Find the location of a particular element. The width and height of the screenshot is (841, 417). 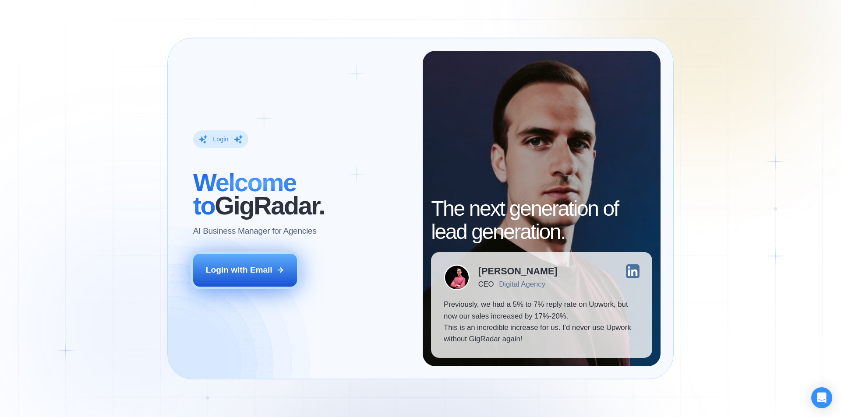

div: Open Intercom Messenger is located at coordinates (821, 398).